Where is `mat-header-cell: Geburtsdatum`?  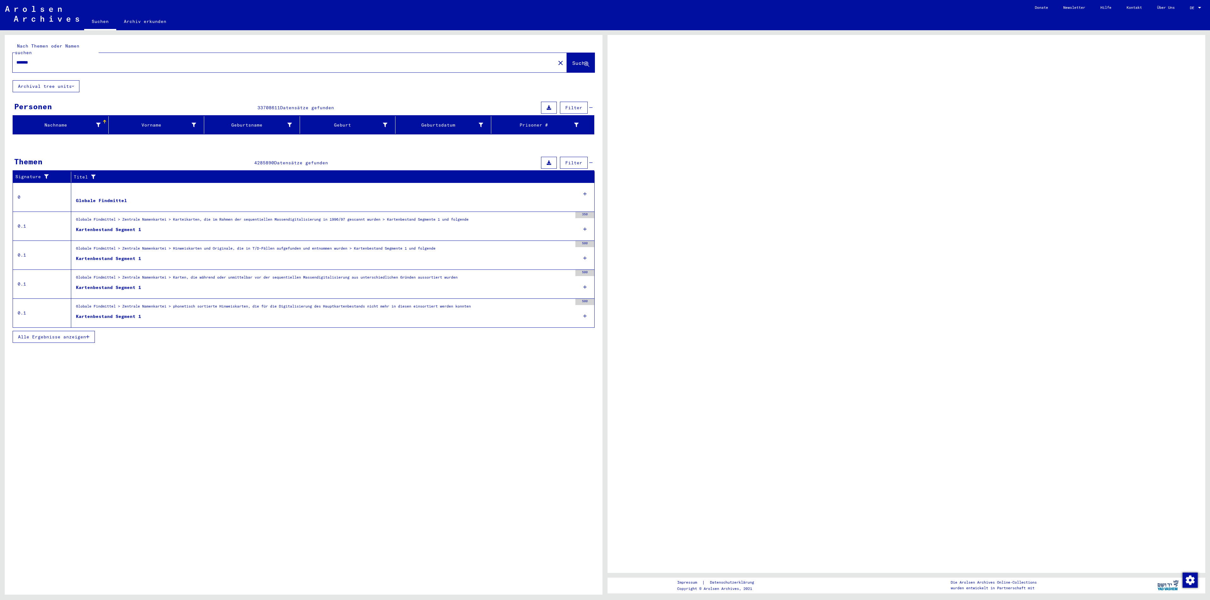
mat-header-cell: Geburtsdatum is located at coordinates (443, 125).